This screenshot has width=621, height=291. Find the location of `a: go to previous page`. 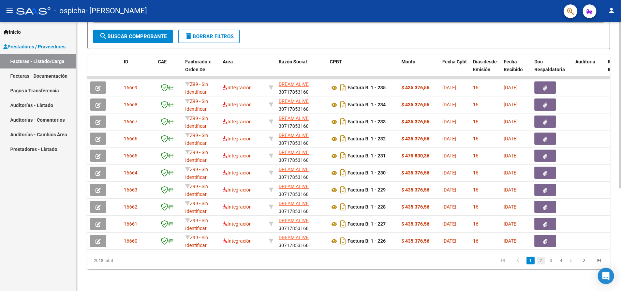

a: go to previous page is located at coordinates (518, 261).